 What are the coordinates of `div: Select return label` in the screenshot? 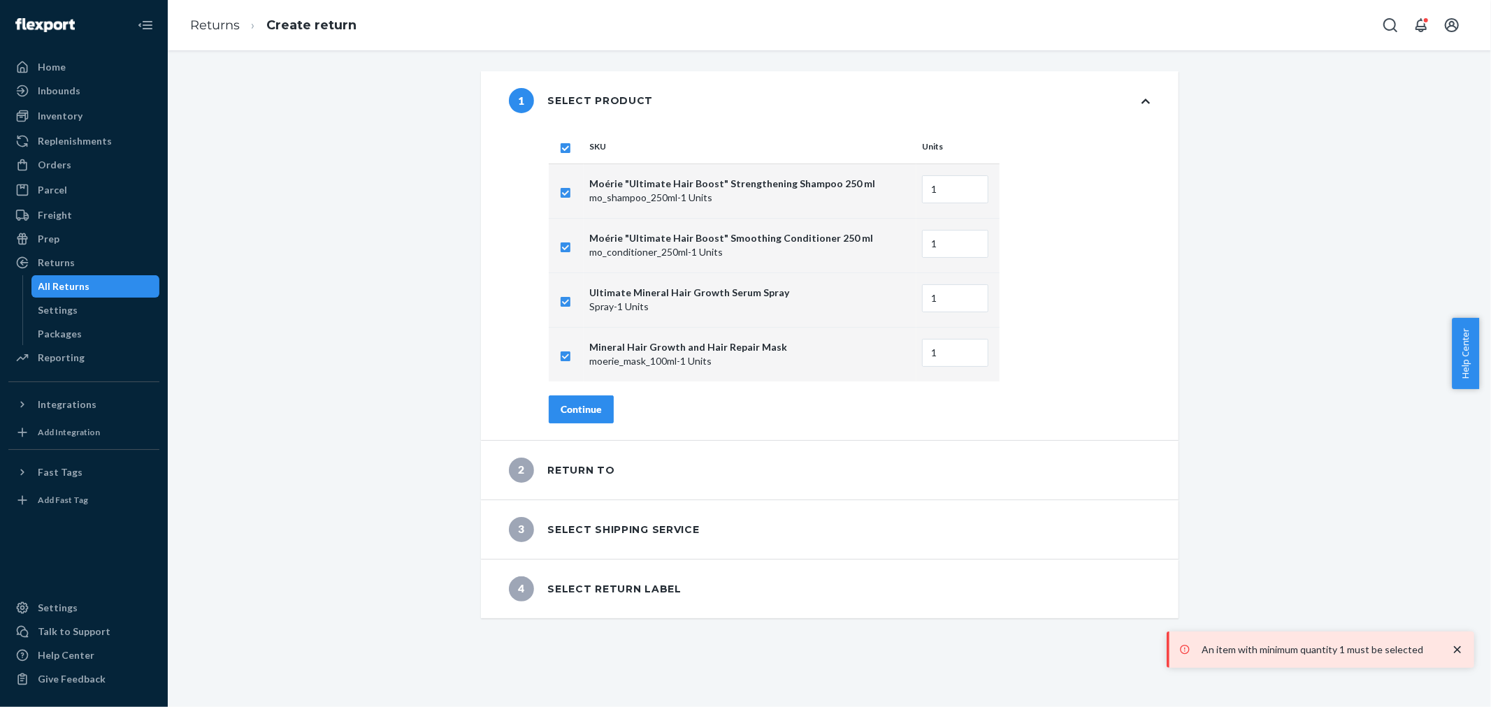 It's located at (595, 589).